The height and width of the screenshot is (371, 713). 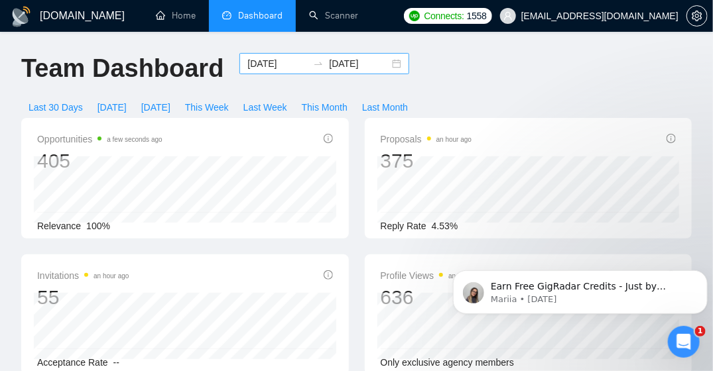 What do you see at coordinates (359, 64) in the screenshot?
I see `input: End date` at bounding box center [359, 64].